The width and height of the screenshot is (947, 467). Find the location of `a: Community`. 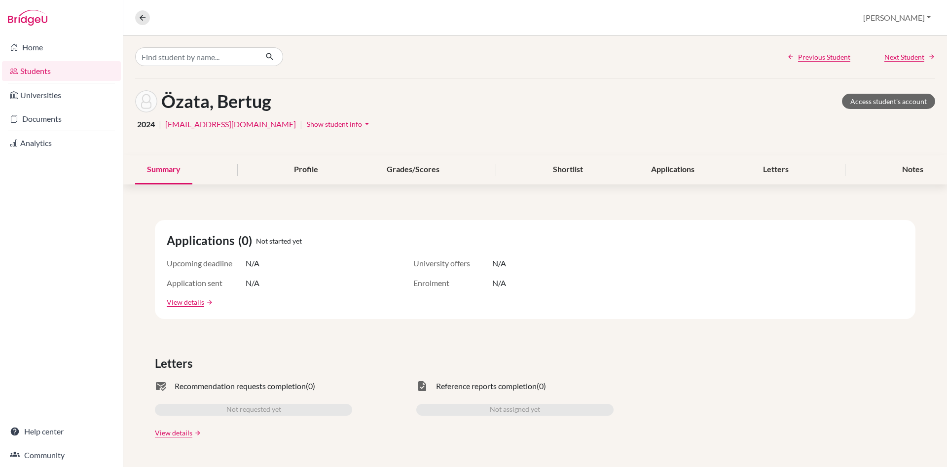

a: Community is located at coordinates (61, 455).